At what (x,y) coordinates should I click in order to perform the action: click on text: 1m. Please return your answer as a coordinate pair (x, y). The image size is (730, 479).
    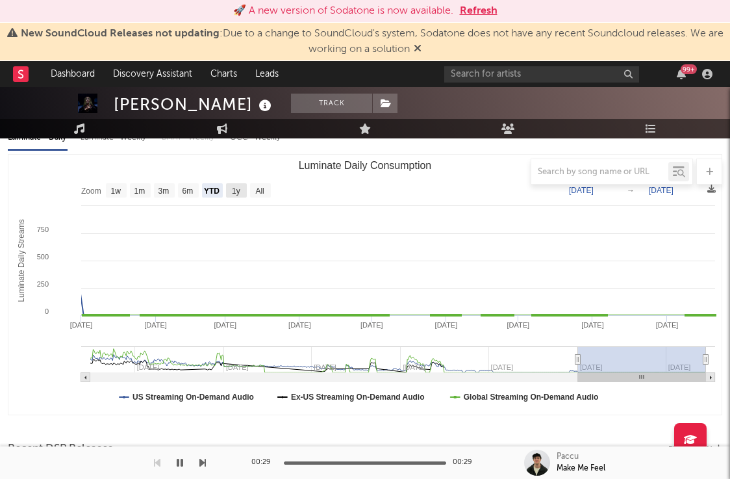
    Looking at the image, I should click on (140, 191).